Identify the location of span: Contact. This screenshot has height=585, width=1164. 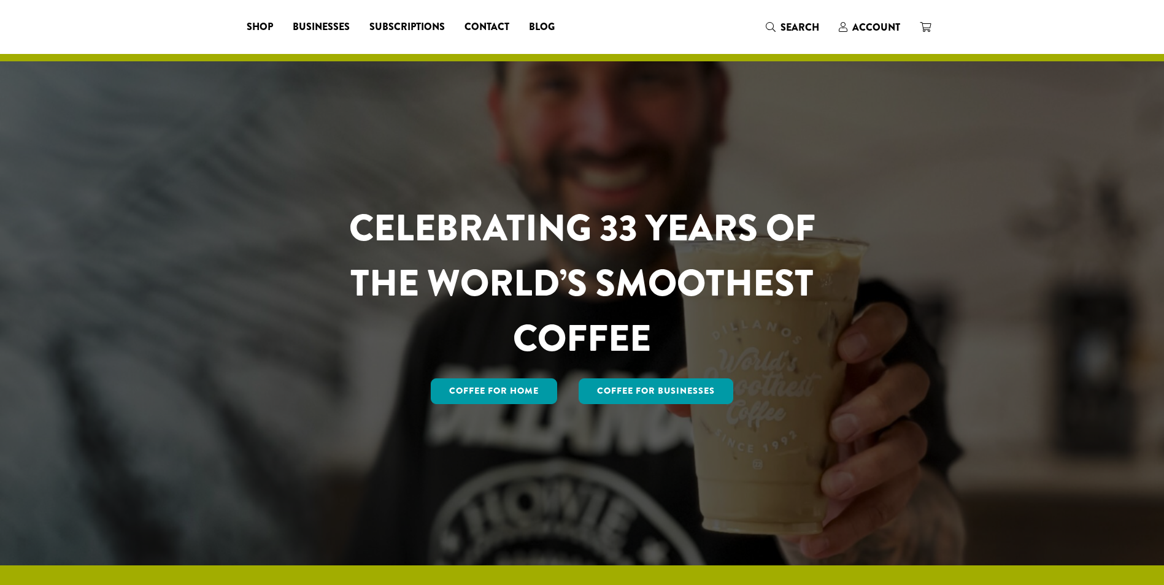
(487, 27).